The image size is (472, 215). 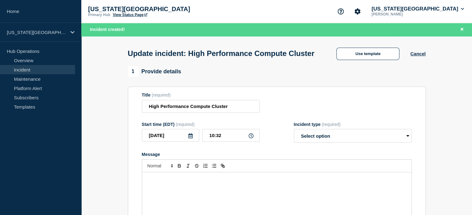 What do you see at coordinates (353, 136) in the screenshot?
I see `select: Incident type` at bounding box center [353, 136].